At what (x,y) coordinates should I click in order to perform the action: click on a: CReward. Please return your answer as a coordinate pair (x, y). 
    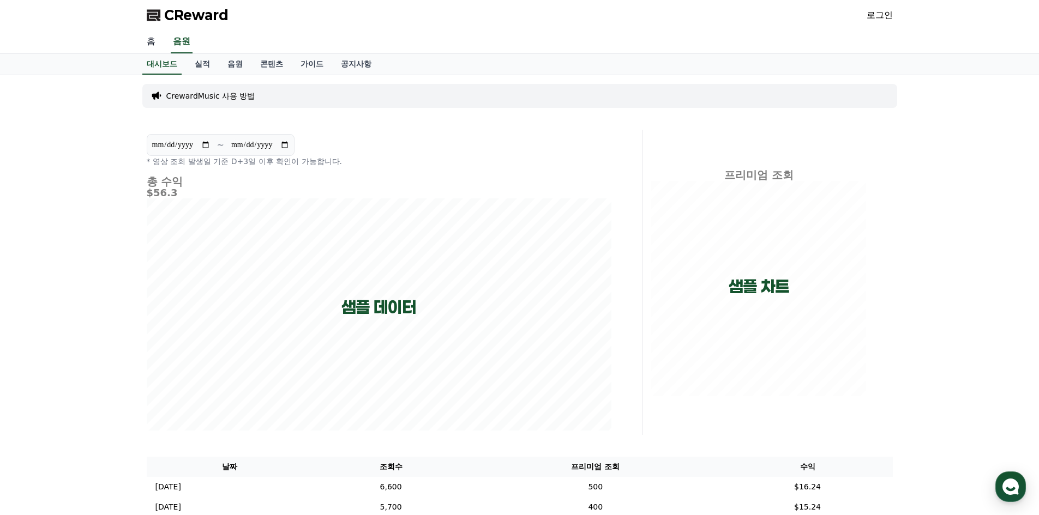
    Looking at the image, I should click on (188, 15).